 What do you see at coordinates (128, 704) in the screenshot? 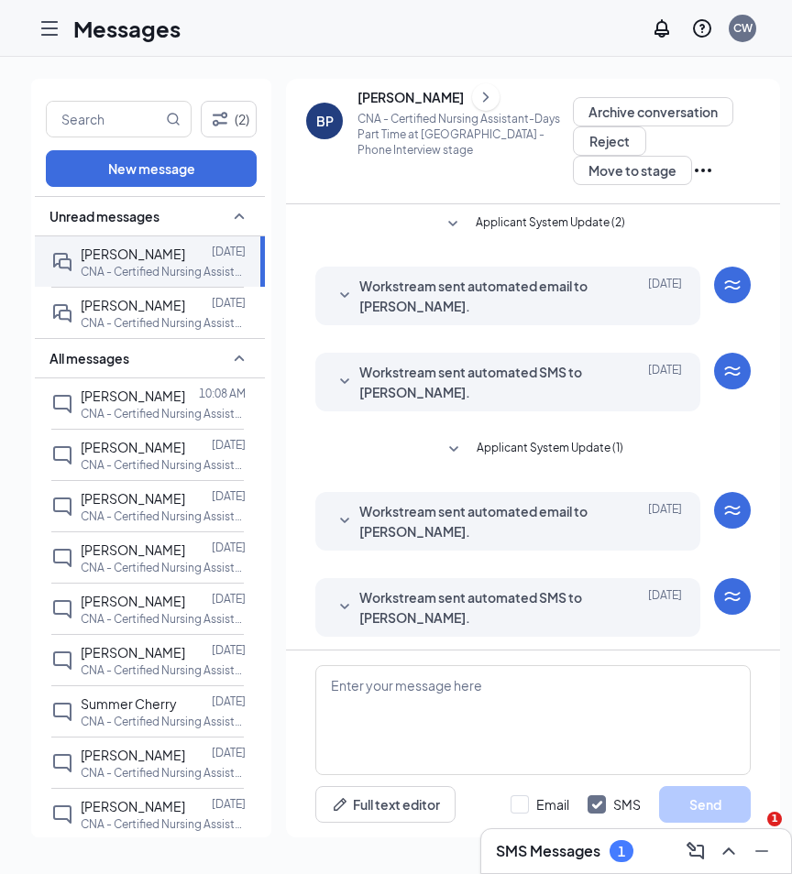
I see `span: Summer Cherry` at bounding box center [128, 704].